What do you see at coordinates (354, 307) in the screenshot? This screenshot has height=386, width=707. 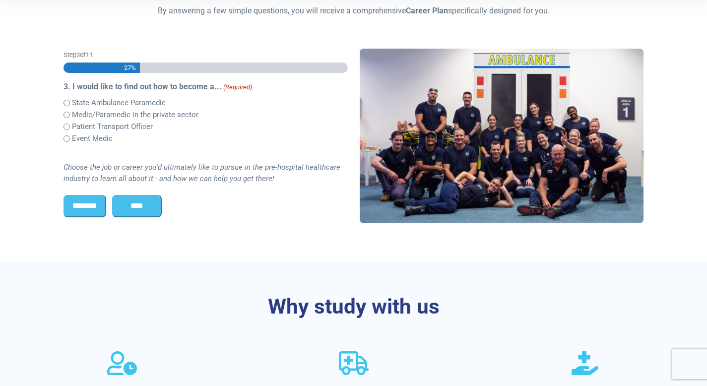 I see `h3: Why study with us` at bounding box center [354, 307].